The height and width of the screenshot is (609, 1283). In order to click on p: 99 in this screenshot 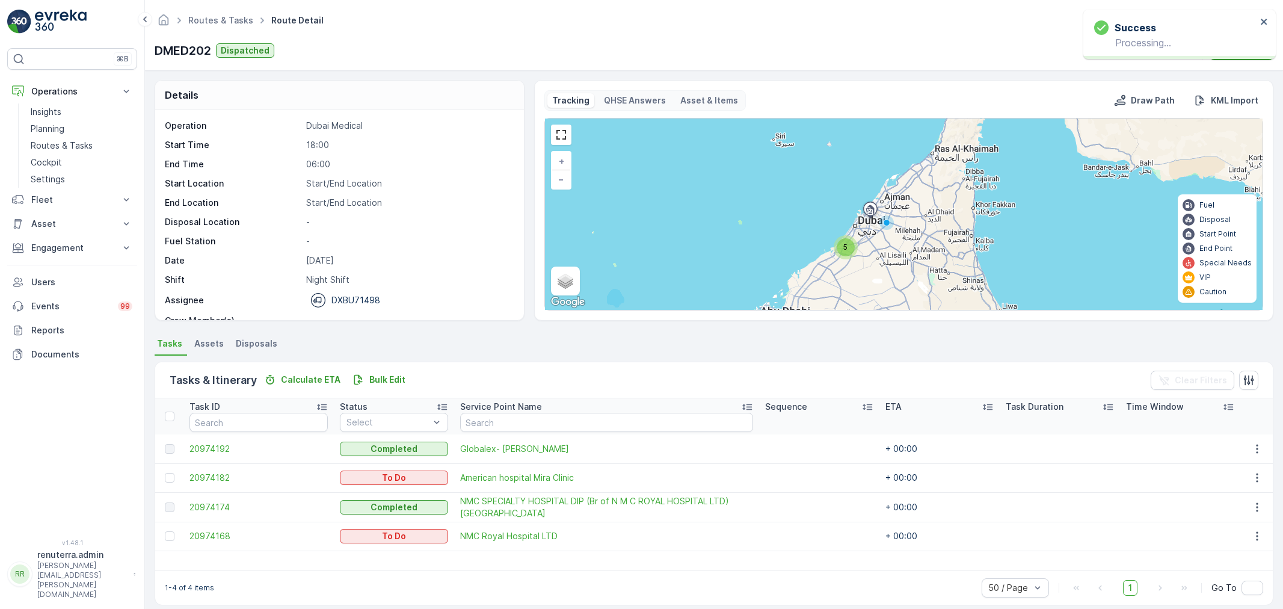, I will do `click(125, 306)`.